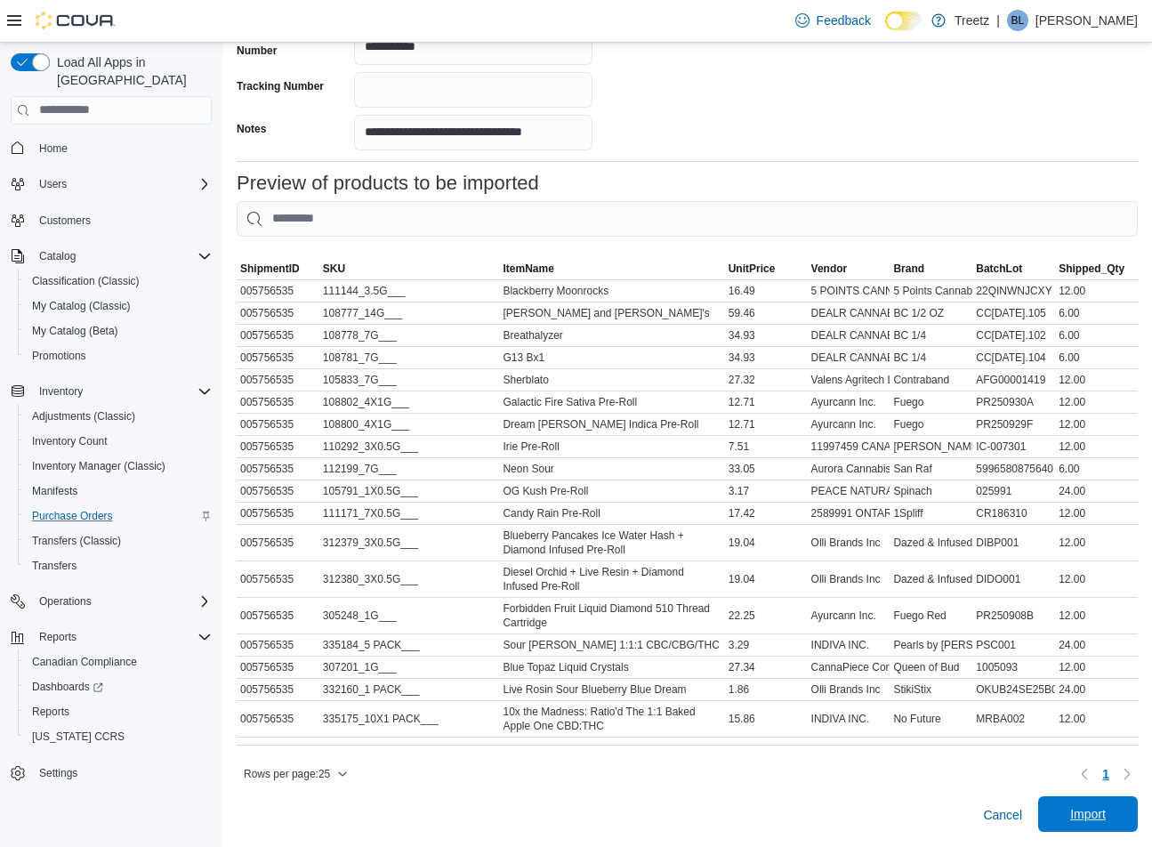  Describe the element at coordinates (930, 469) in the screenshot. I see `div: San Raf` at that location.